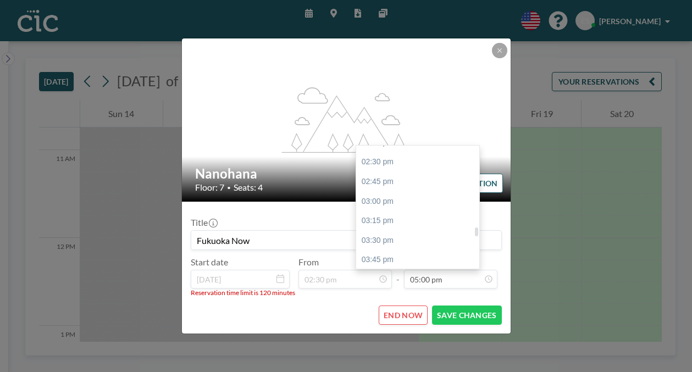 The image size is (692, 372). Describe the element at coordinates (203, 222) in the screenshot. I see `label: Title` at that location.